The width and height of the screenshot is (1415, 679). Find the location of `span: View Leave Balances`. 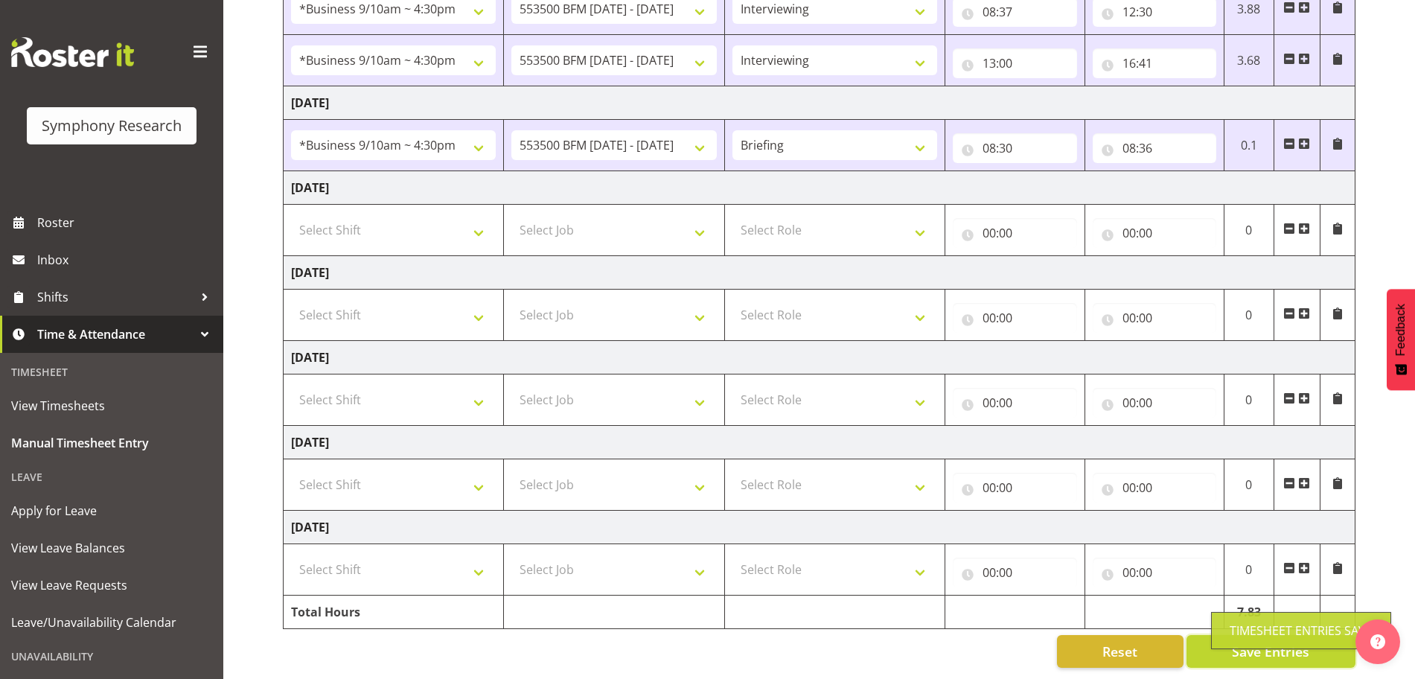

span: View Leave Balances is located at coordinates (112, 548).